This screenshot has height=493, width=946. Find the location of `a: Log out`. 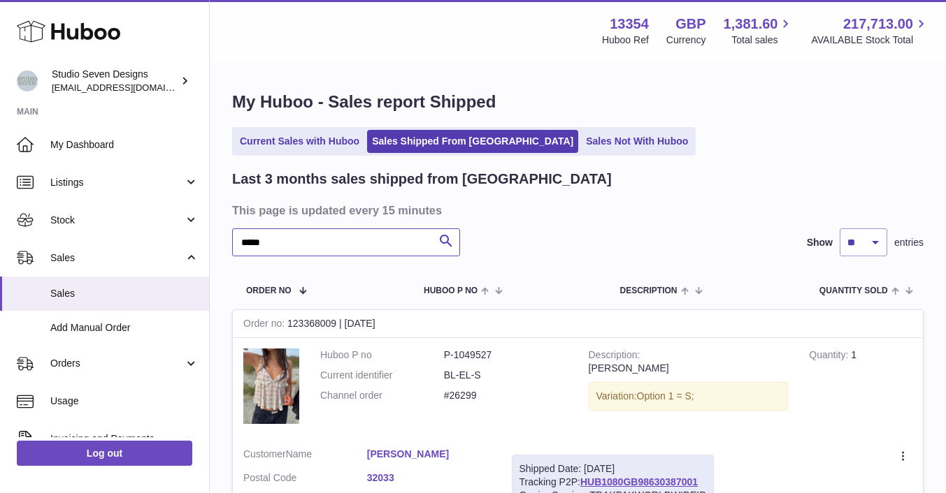

a: Log out is located at coordinates (104, 454).